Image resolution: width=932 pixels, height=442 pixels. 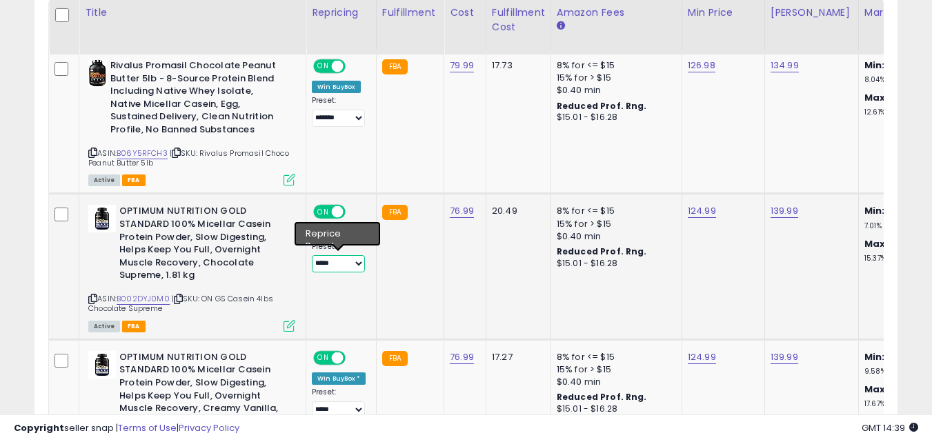 I want to click on b: Rivalus Promasil Chocolate Peanut Butter 5lb - 8-Source Protein Blend Including Native Whey Isola..., so click(x=194, y=99).